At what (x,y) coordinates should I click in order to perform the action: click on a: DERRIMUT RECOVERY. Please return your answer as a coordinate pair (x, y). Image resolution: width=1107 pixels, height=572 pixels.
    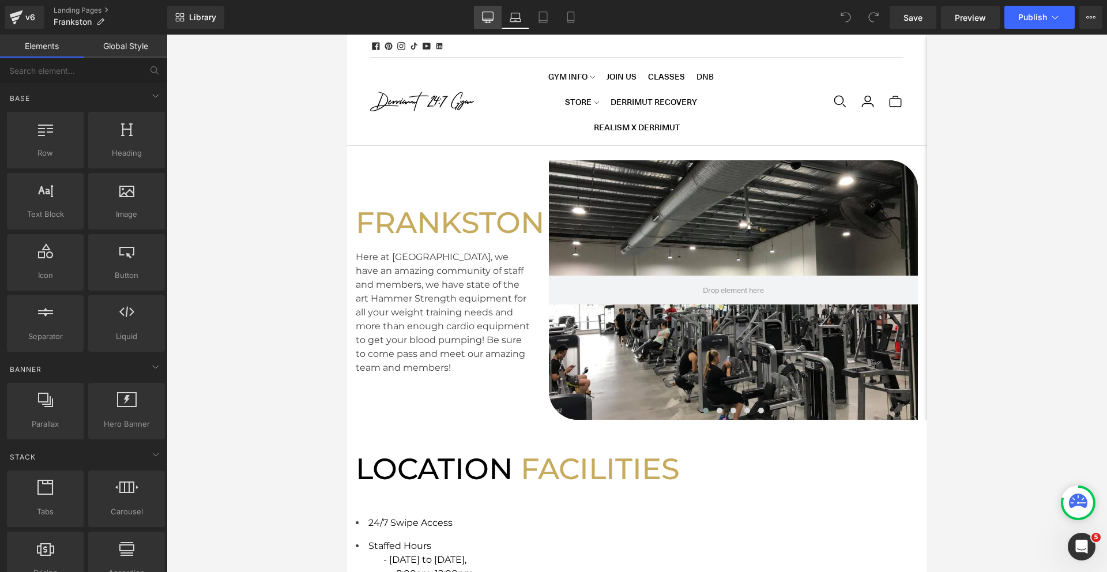
    Looking at the image, I should click on (307, 67).